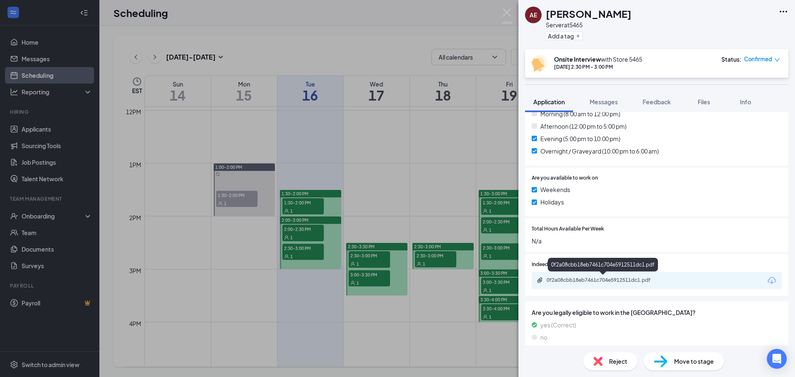 This screenshot has width=795, height=377. Describe the element at coordinates (577, 59) in the screenshot. I see `b: Onsite Interview` at that location.